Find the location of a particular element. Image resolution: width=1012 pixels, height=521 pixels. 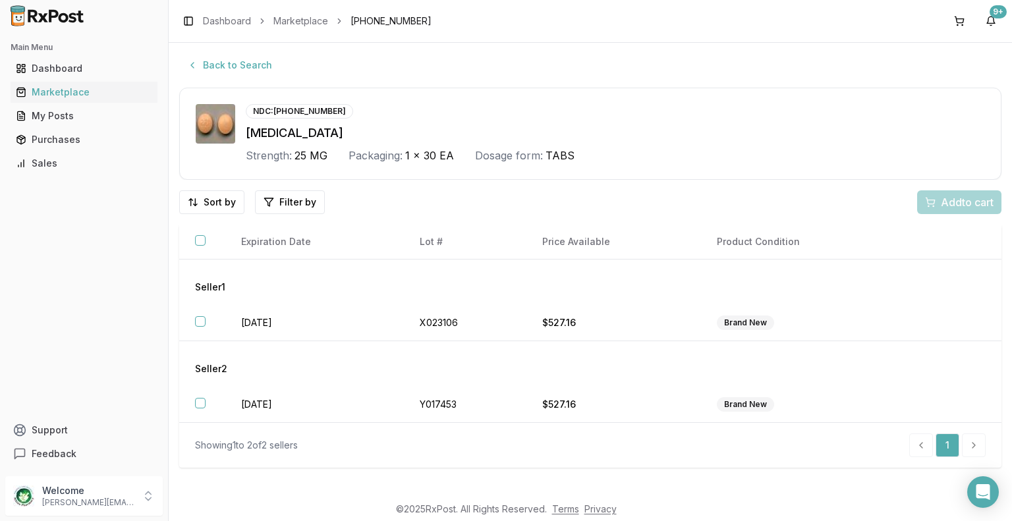

th: Price Available is located at coordinates (614, 242).